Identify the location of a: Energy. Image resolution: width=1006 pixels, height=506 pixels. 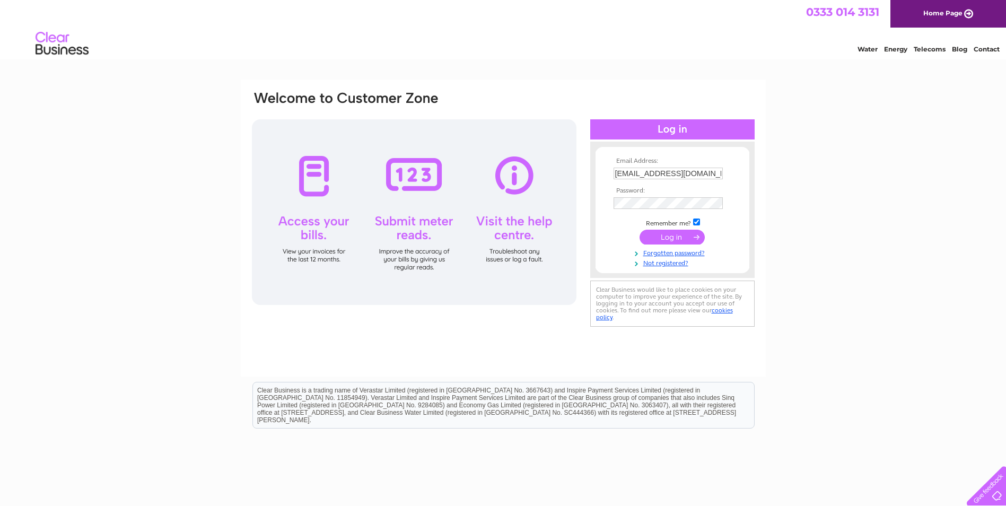
(896, 49).